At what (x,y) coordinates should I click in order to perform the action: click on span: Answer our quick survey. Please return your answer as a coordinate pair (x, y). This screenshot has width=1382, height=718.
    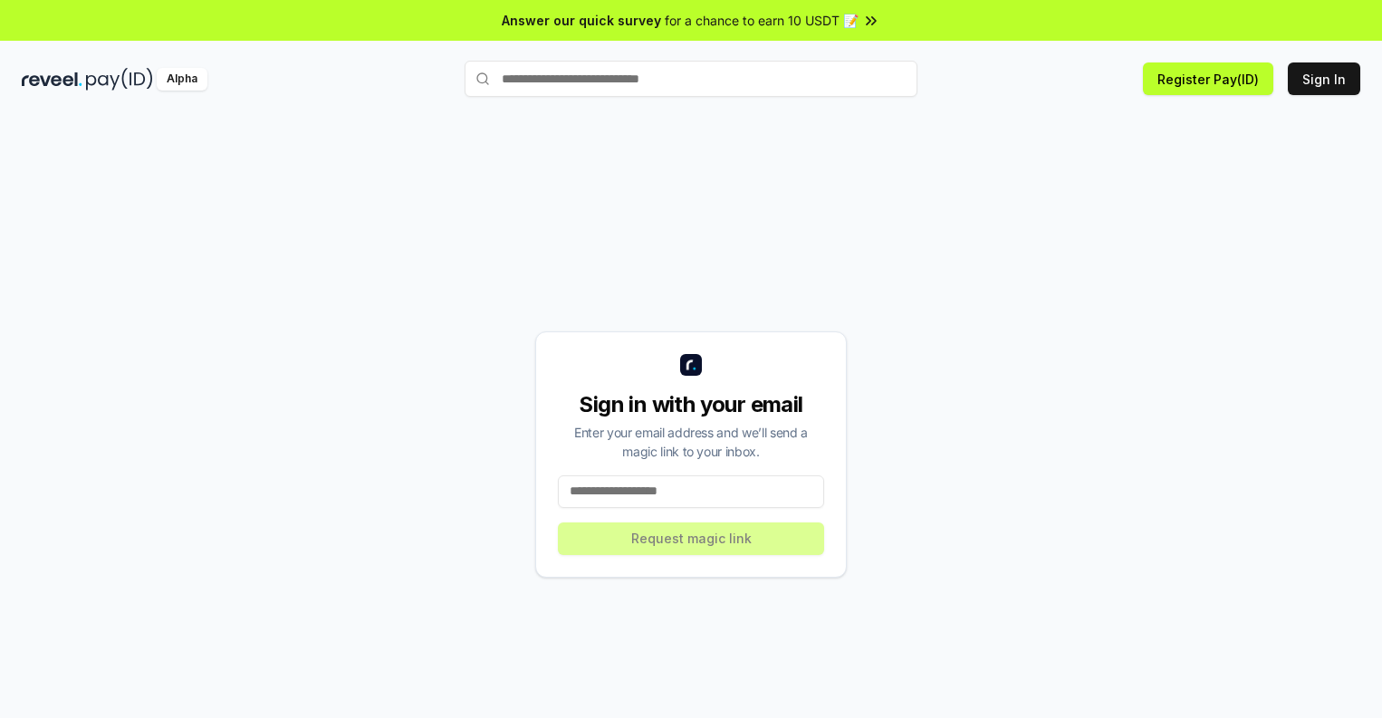
    Looking at the image, I should click on (582, 20).